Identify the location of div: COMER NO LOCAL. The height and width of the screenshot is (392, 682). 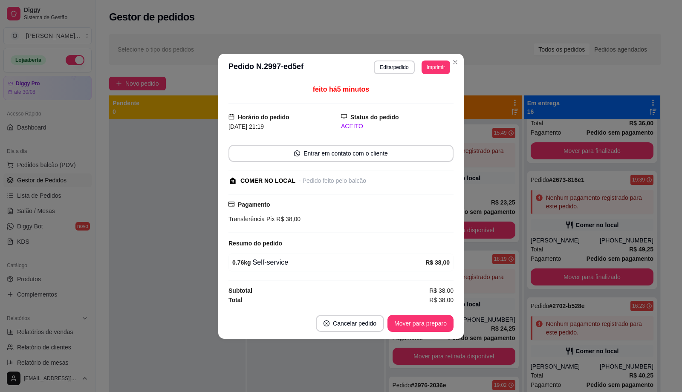
(268, 181).